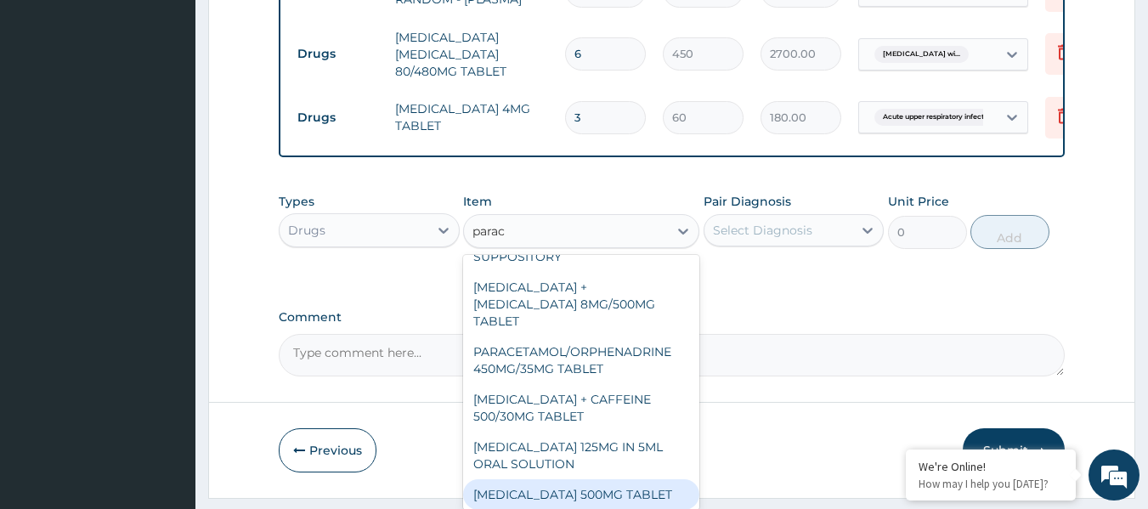 Image resolution: width=1148 pixels, height=509 pixels. What do you see at coordinates (991, 466) in the screenshot?
I see `div: We're Online!` at bounding box center [991, 466].